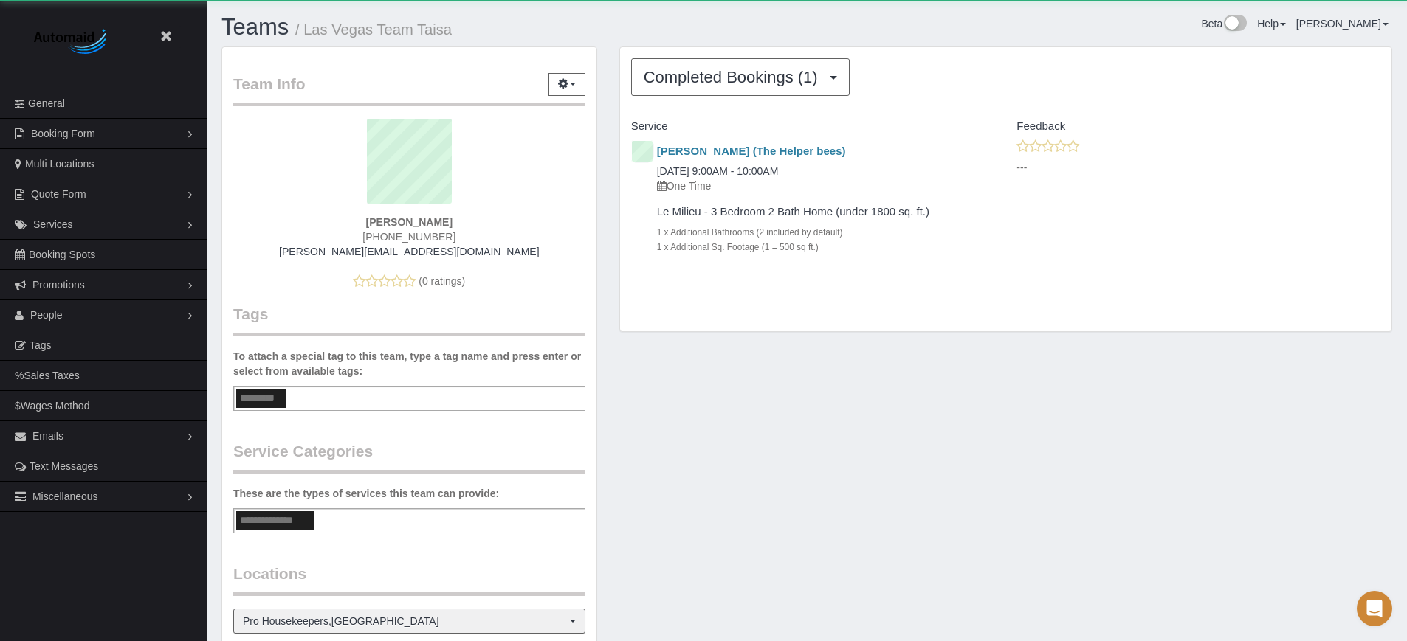 The width and height of the screenshot is (1407, 641). Describe the element at coordinates (46, 103) in the screenshot. I see `span: General` at that location.